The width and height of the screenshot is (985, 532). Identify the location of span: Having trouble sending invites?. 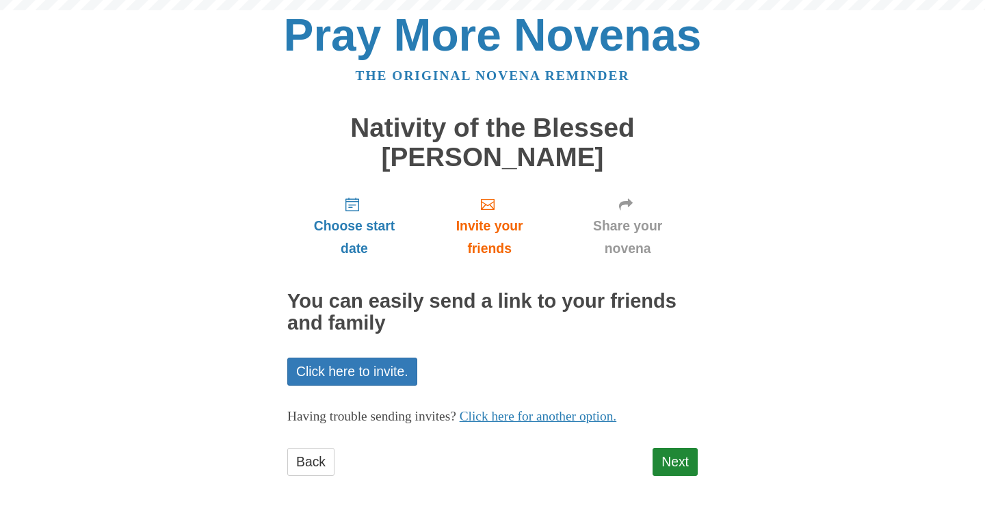
(371, 416).